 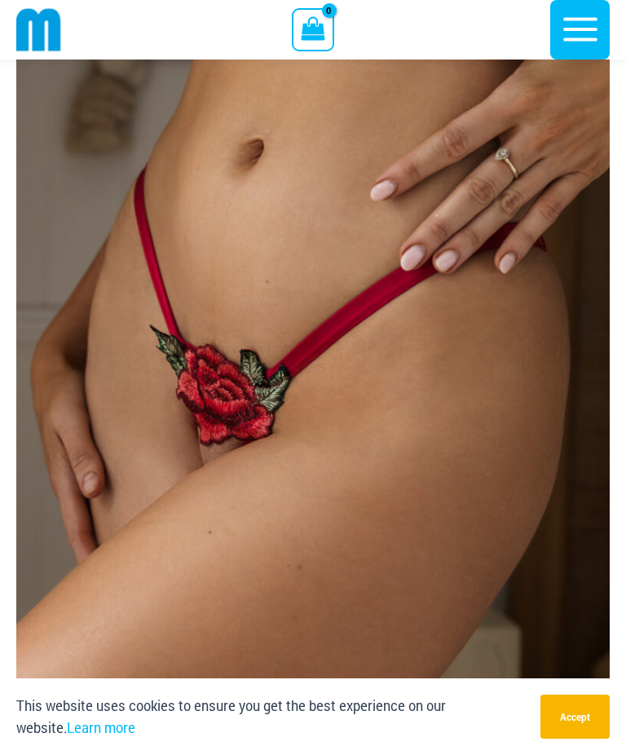 I want to click on button: Accept, so click(x=575, y=717).